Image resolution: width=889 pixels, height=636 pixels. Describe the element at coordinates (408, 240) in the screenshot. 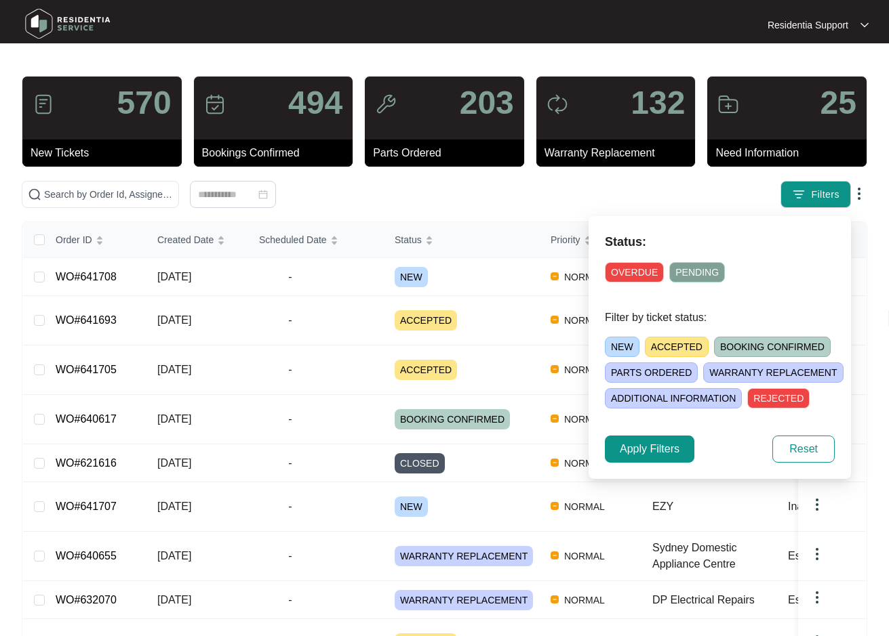

I see `span: Status` at that location.